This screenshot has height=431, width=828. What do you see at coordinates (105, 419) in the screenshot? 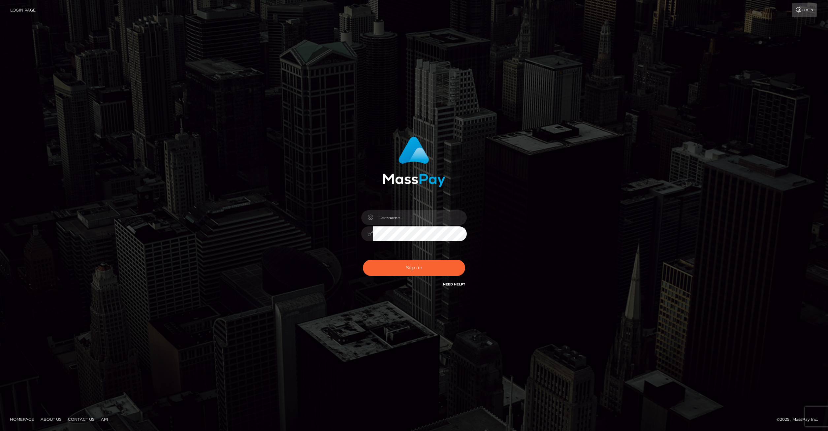
I see `a: API` at bounding box center [105, 419].